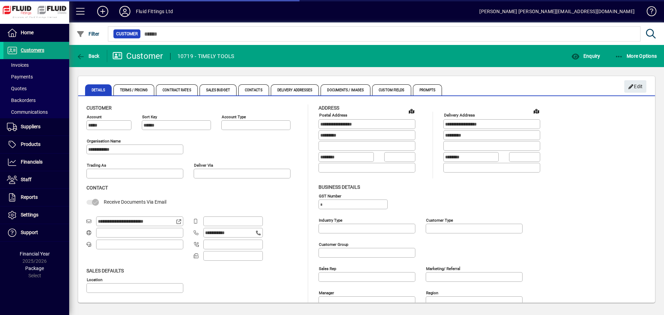  What do you see at coordinates (203, 165) in the screenshot?
I see `mat-label: Deliver via` at bounding box center [203, 165].